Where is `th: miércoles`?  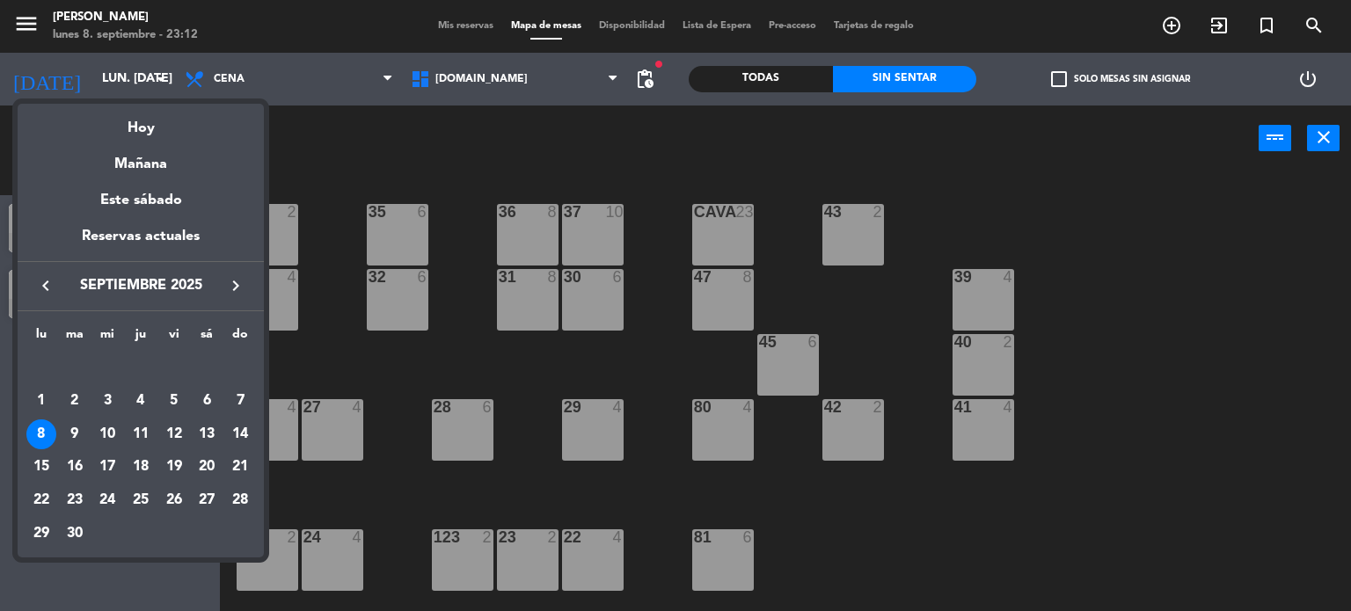
th: miércoles is located at coordinates (107, 338).